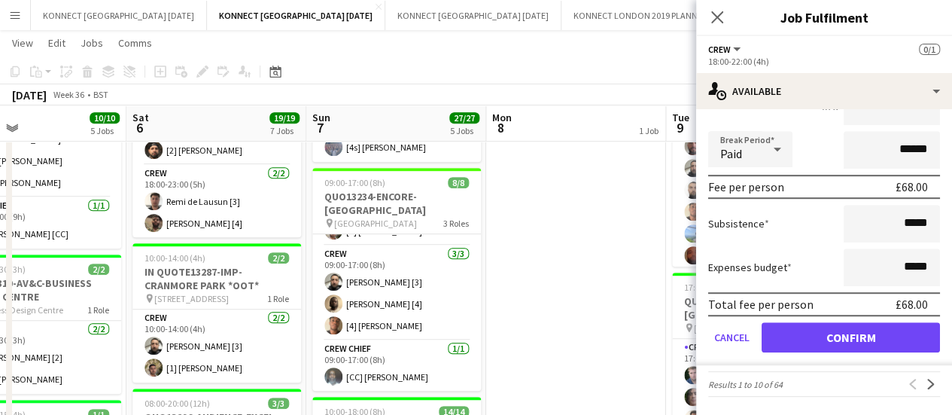  Describe the element at coordinates (456, 223) in the screenshot. I see `span: 3 Roles` at that location.